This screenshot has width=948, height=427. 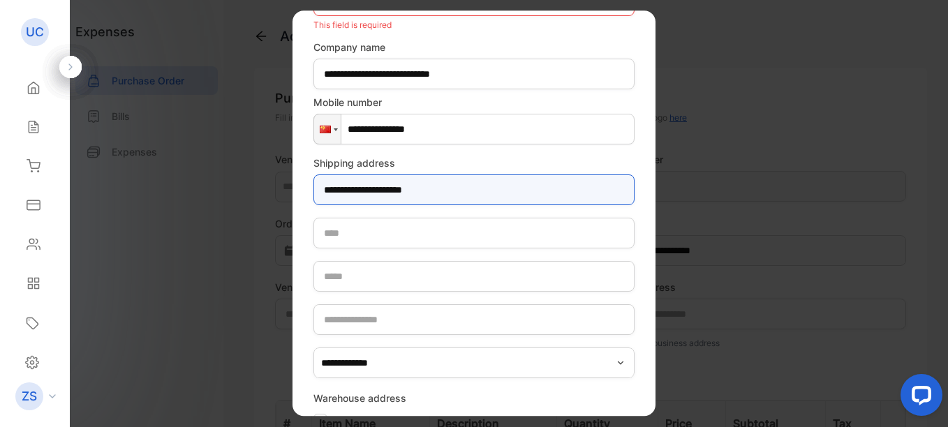 I want to click on button: Open LiveChat chat widget, so click(x=32, y=27).